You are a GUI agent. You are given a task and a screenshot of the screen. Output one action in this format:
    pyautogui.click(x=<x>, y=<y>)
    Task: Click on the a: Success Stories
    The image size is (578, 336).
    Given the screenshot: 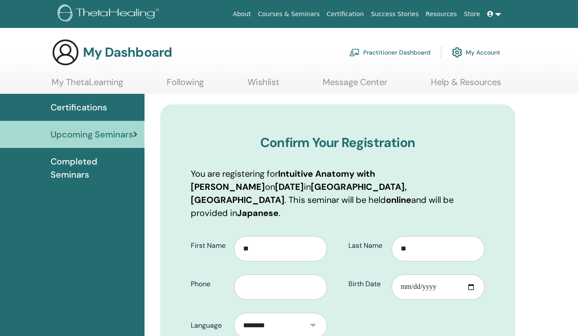 What is the action you would take?
    pyautogui.click(x=394, y=14)
    